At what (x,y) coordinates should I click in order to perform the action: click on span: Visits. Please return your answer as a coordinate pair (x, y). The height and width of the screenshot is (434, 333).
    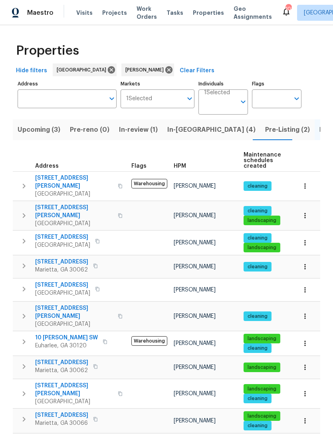
    Looking at the image, I should click on (84, 13).